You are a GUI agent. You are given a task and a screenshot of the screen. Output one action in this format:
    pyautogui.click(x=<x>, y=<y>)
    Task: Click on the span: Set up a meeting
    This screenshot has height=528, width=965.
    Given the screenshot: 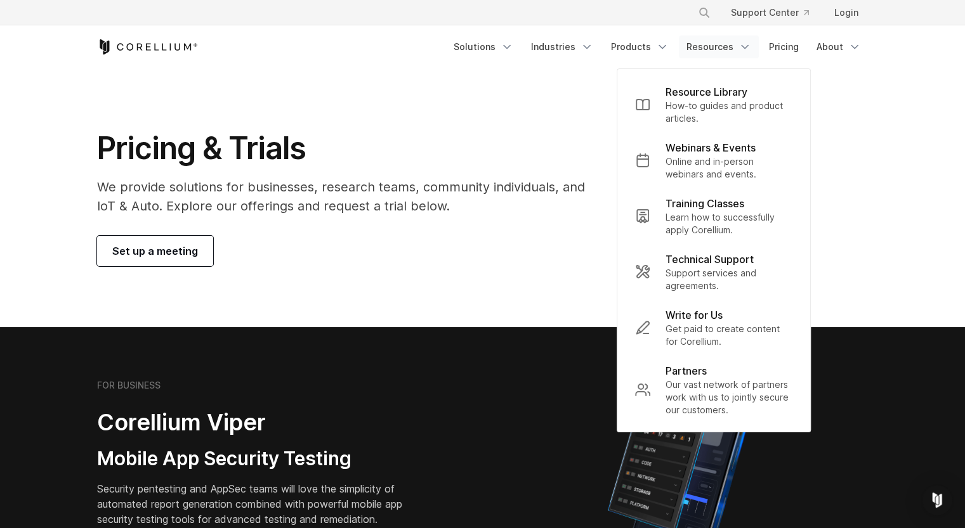 What is the action you would take?
    pyautogui.click(x=155, y=251)
    